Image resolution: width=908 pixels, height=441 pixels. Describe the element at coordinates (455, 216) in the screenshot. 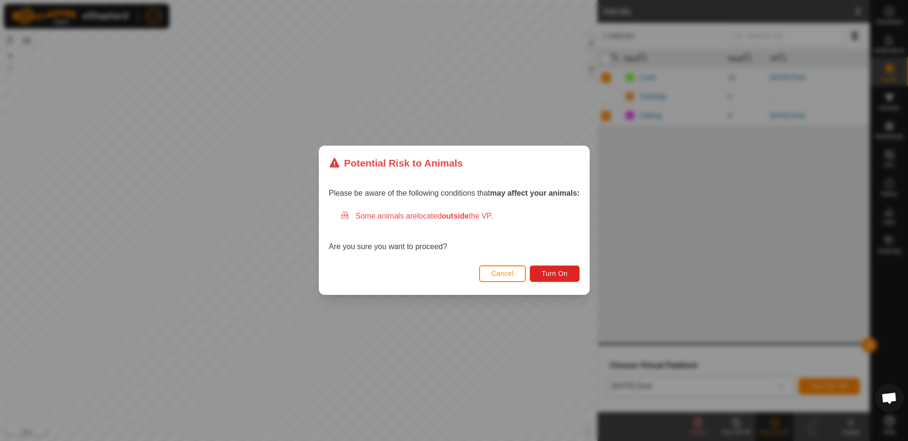

I see `strong: outside` at that location.